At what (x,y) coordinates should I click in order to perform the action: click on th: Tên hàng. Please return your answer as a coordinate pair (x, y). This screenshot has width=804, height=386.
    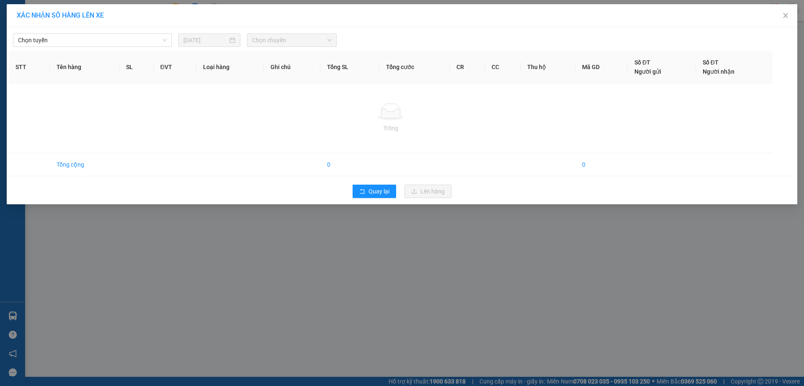
    Looking at the image, I should click on (85, 67).